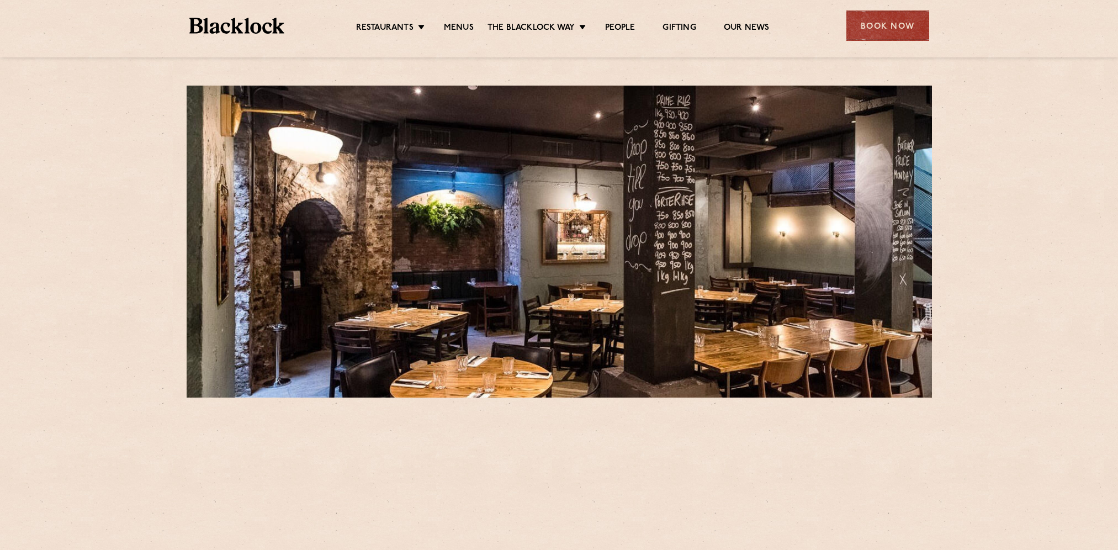 This screenshot has height=550, width=1118. I want to click on a: Menus, so click(459, 29).